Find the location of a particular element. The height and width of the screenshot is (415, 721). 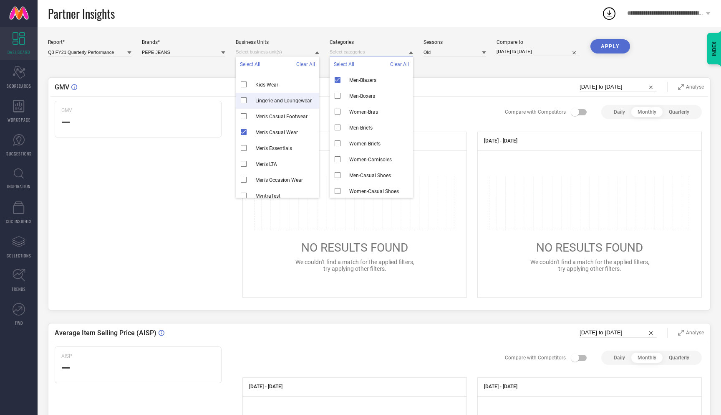

div: Men's Casual Wear is located at coordinates (278, 132).